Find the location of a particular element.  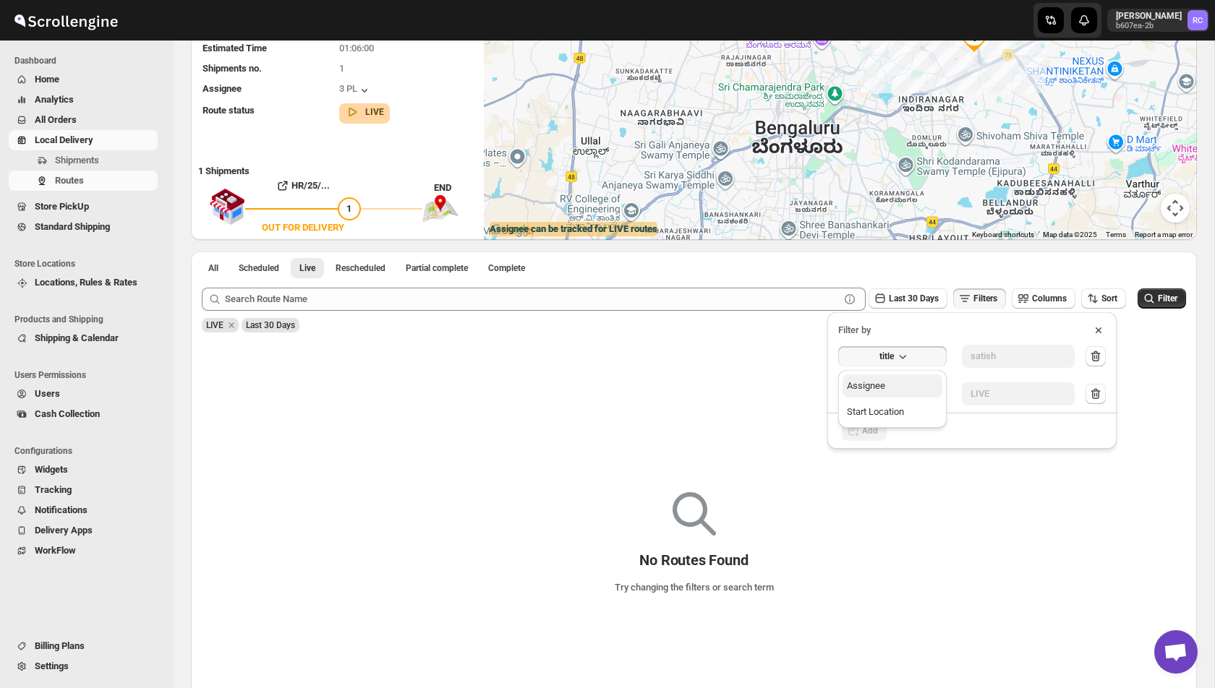

button: Delivery Apps is located at coordinates (83, 531).